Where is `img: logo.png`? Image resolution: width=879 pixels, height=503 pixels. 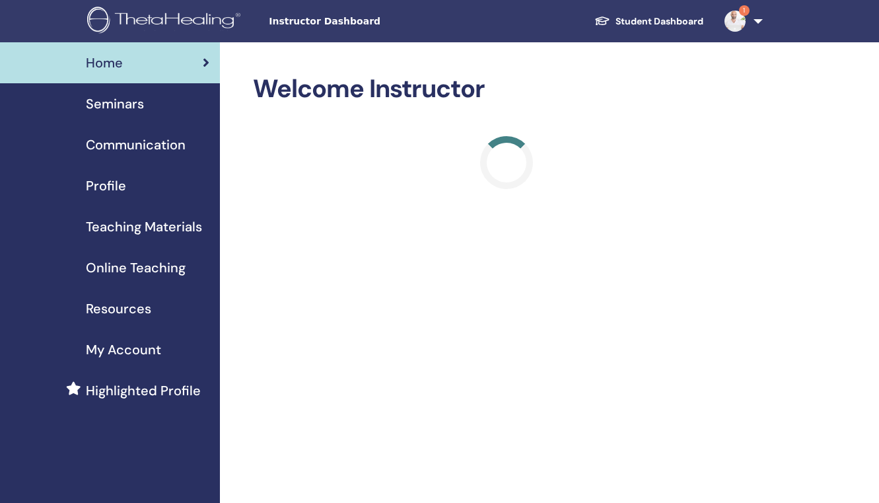 img: logo.png is located at coordinates (166, 21).